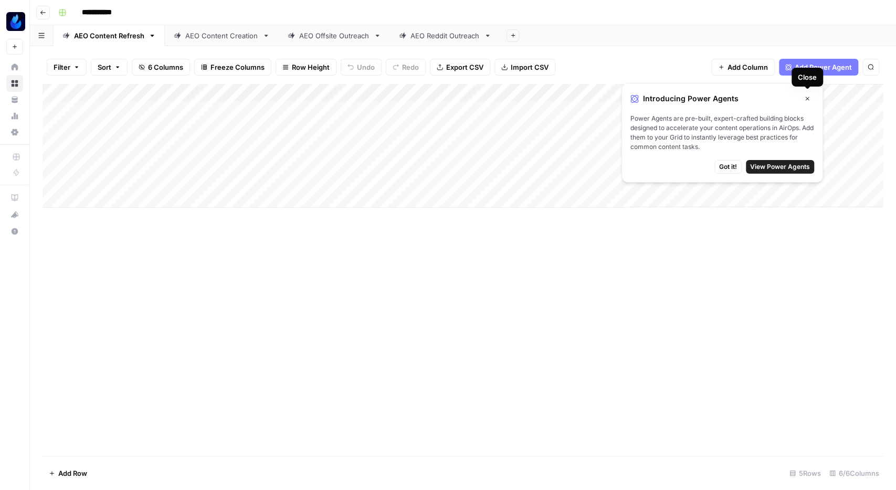  I want to click on span: Add Row, so click(72, 473).